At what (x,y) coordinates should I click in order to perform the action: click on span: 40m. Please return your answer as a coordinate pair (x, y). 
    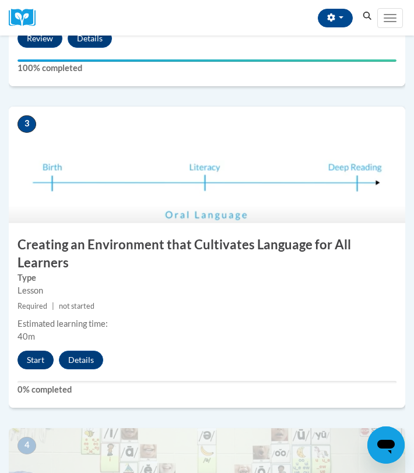
    Looking at the image, I should click on (26, 336).